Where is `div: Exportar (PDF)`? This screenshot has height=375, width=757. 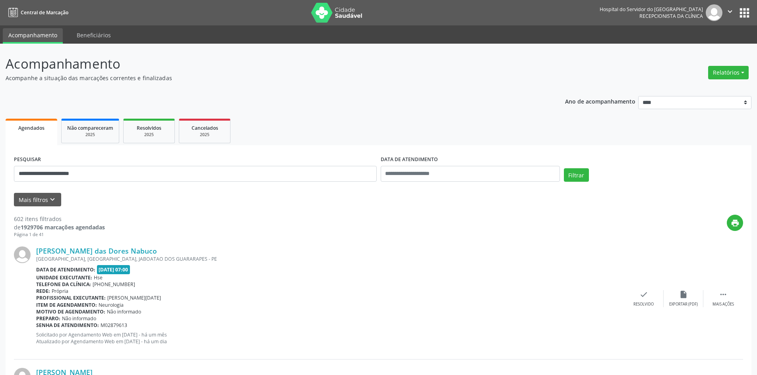 div: Exportar (PDF) is located at coordinates (683, 305).